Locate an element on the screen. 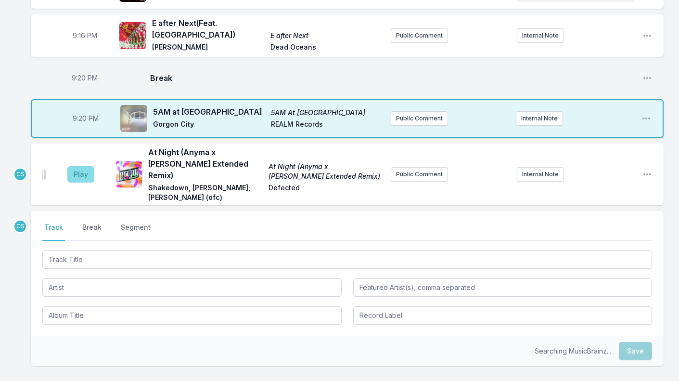 This screenshot has height=381, width=679. img: Drag Handle is located at coordinates (44, 174).